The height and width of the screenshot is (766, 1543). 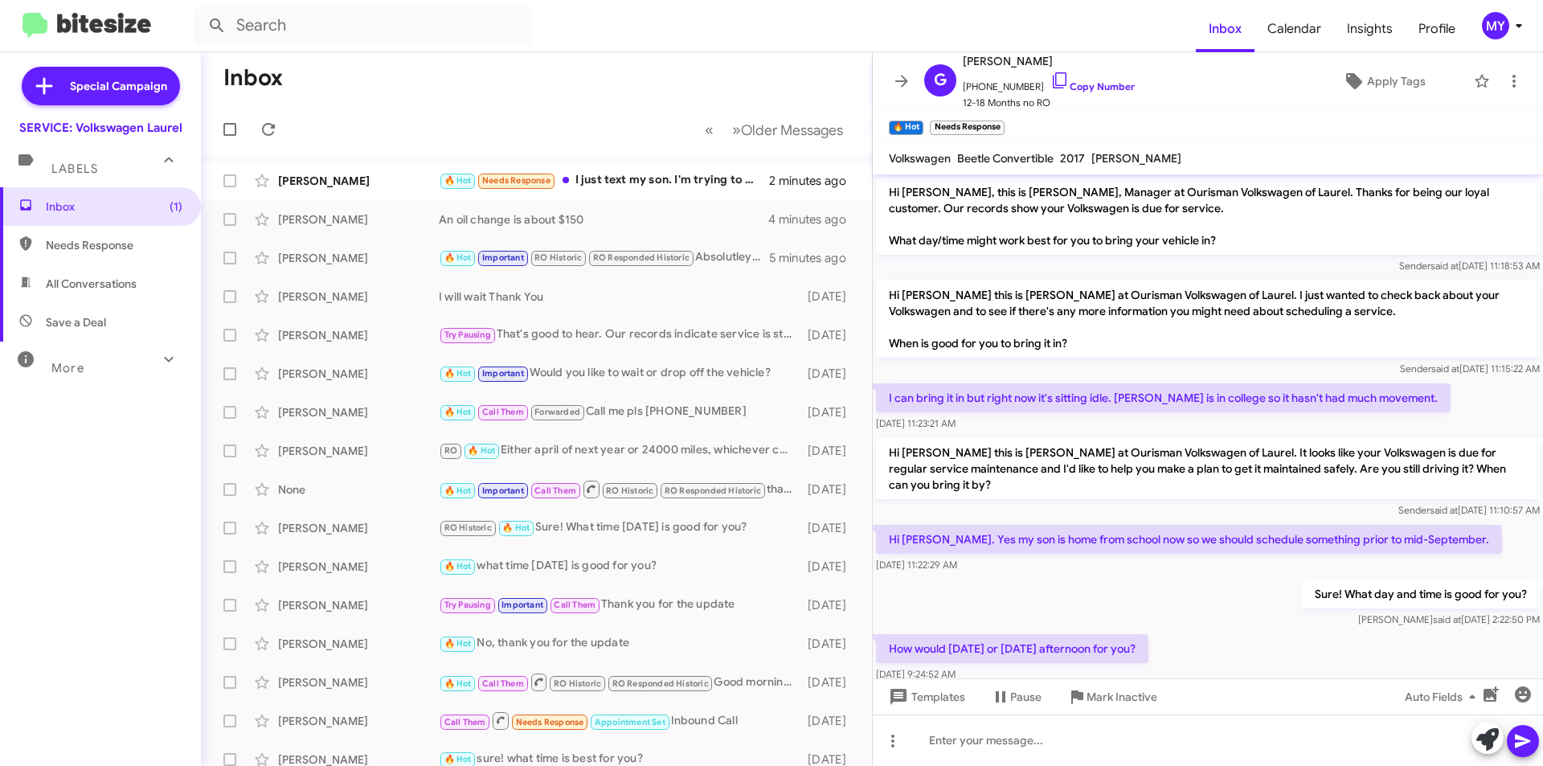 What do you see at coordinates (75, 169) in the screenshot?
I see `span: Labels` at bounding box center [75, 169].